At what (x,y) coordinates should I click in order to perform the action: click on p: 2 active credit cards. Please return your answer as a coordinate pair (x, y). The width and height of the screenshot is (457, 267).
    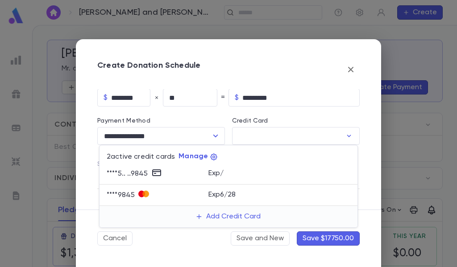
    Looking at the image, I should click on (140, 157).